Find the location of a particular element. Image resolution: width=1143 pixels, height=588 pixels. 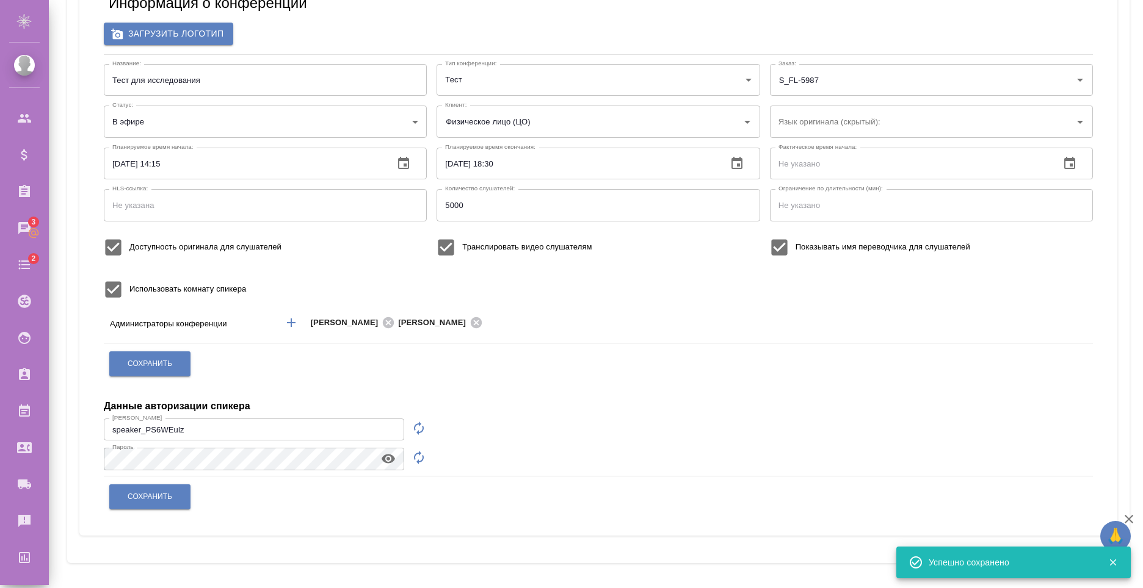

p: Администраторы конференции is located at coordinates (191, 324).